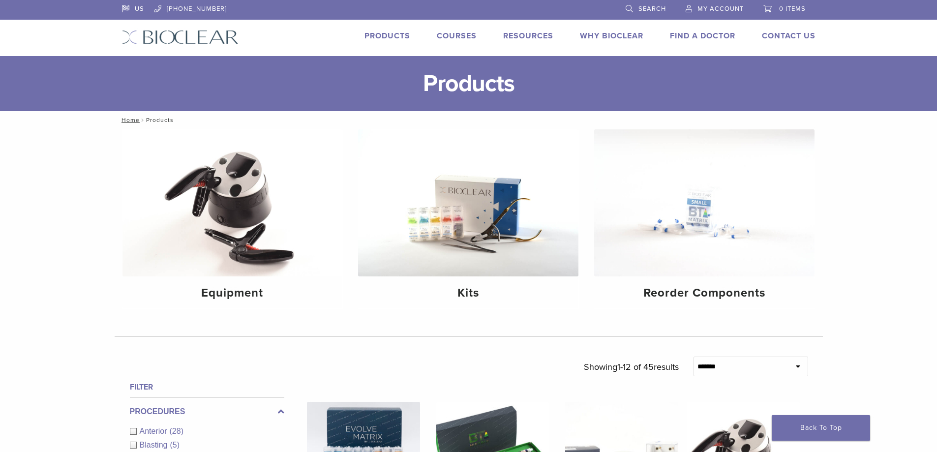  Describe the element at coordinates (468, 219) in the screenshot. I see `a: Kits` at that location.